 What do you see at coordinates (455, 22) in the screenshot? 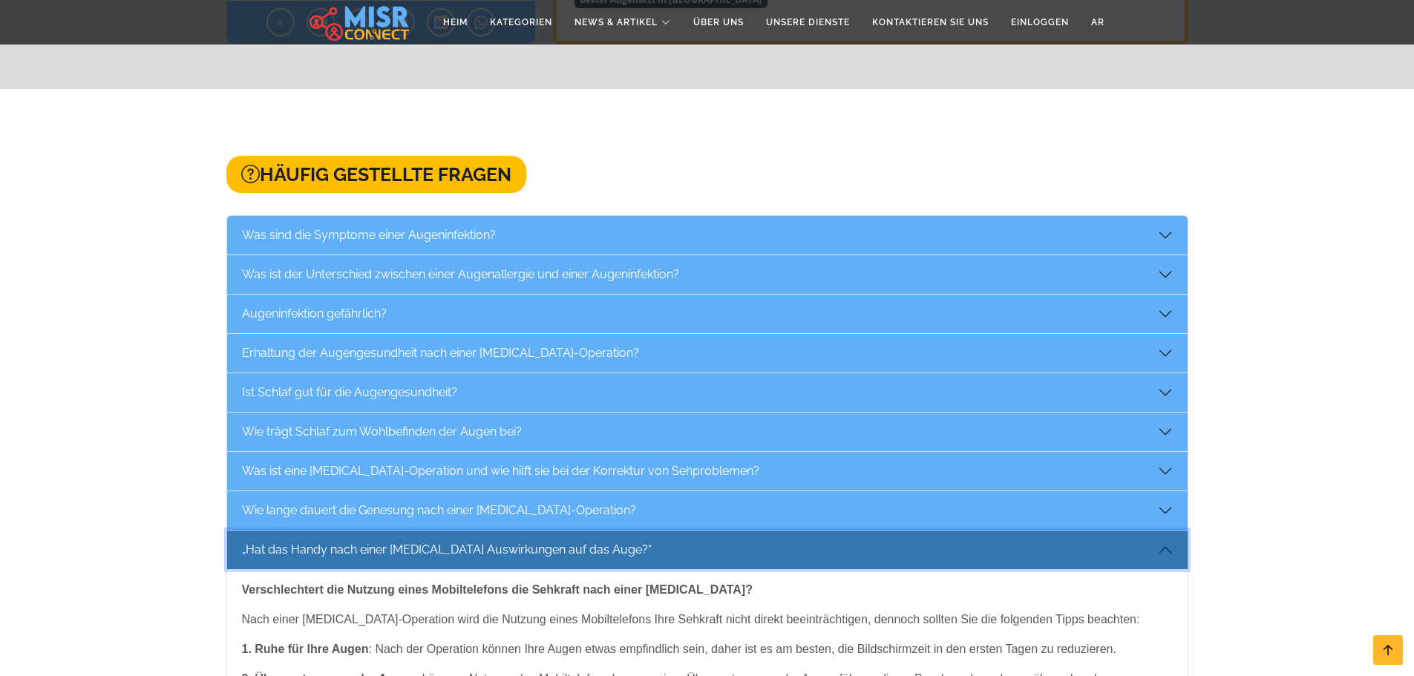
I see `a: Heim` at bounding box center [455, 22].